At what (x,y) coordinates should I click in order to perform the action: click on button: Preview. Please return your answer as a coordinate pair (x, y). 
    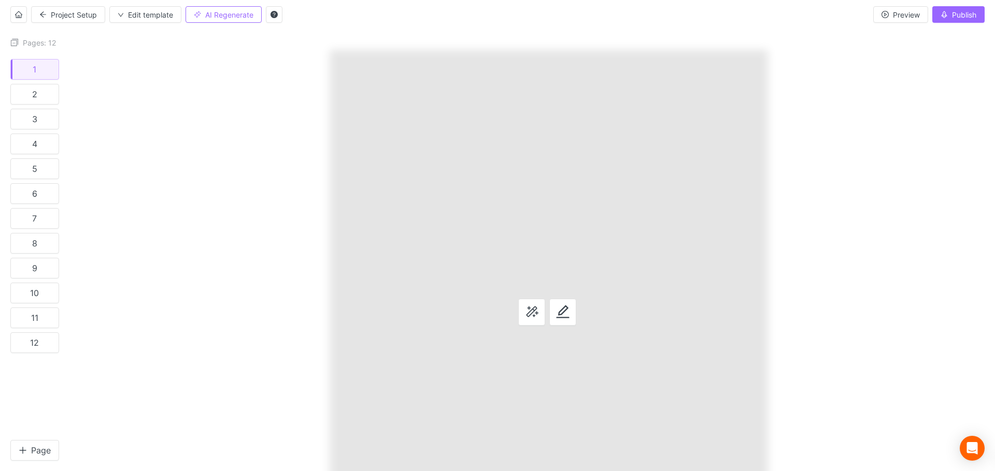
    Looking at the image, I should click on (900, 15).